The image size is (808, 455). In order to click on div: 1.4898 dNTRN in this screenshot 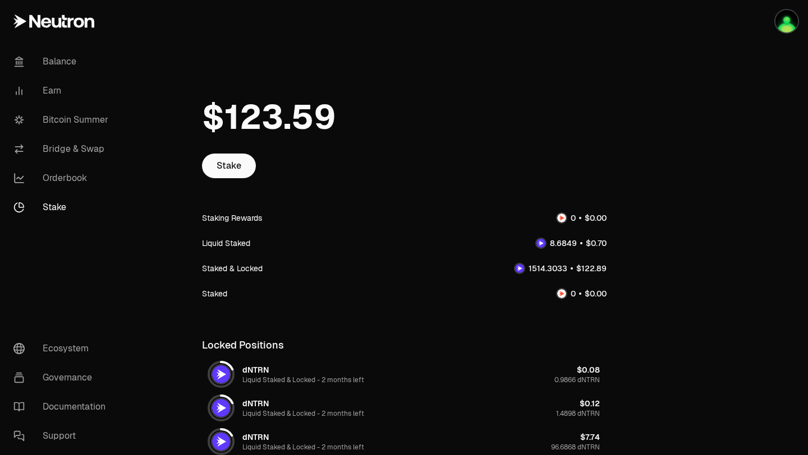, I will do `click(578, 414)`.